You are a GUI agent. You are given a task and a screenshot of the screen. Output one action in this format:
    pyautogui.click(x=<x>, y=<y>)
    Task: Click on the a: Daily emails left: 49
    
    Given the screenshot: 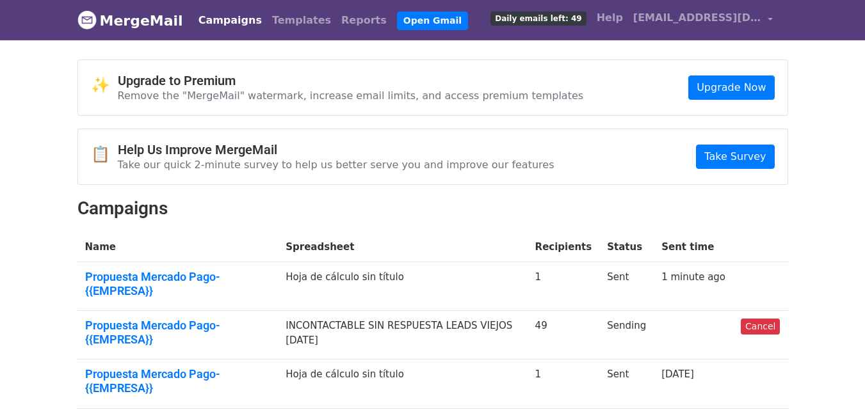 What is the action you would take?
    pyautogui.click(x=538, y=18)
    